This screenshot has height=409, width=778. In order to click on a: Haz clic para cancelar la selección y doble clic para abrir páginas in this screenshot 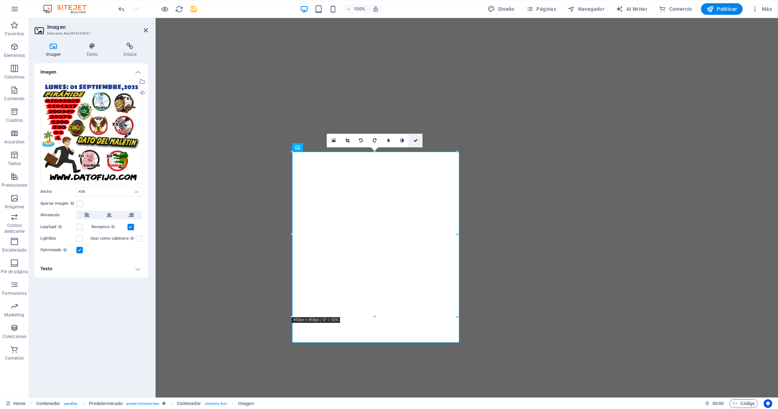, I will do `click(15, 403)`.